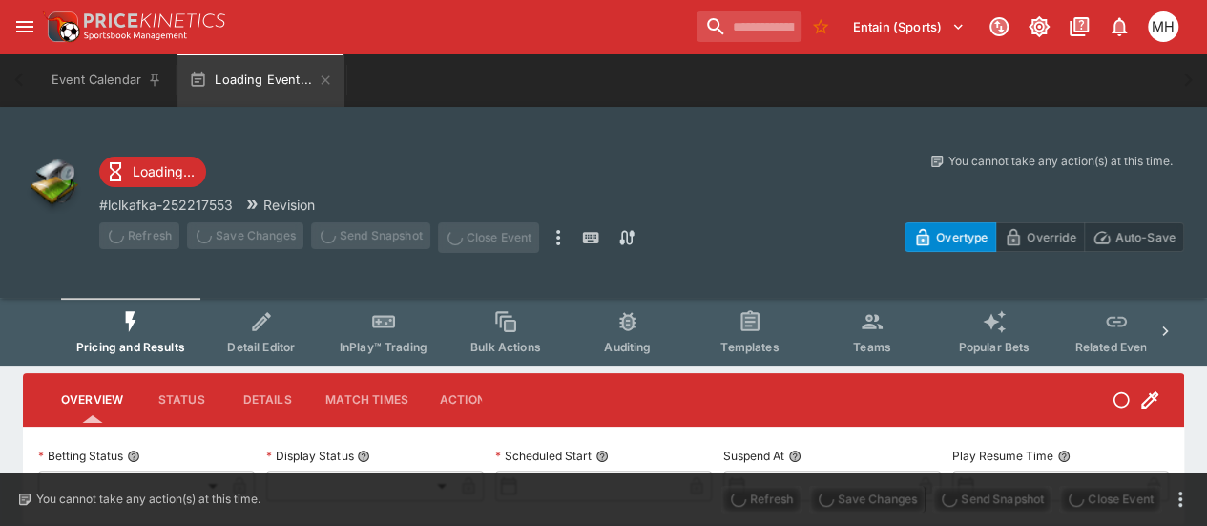 The width and height of the screenshot is (1207, 526). What do you see at coordinates (92, 400) in the screenshot?
I see `button: Overview` at bounding box center [92, 400].